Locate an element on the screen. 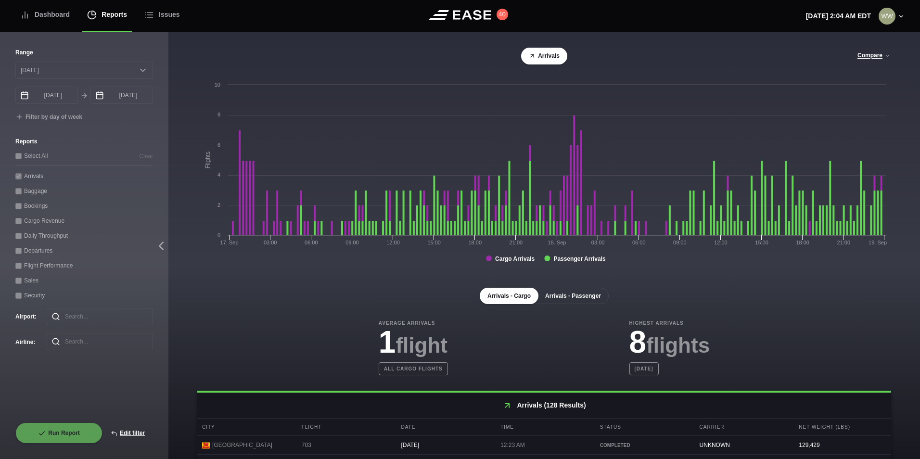  label: Range is located at coordinates (84, 52).